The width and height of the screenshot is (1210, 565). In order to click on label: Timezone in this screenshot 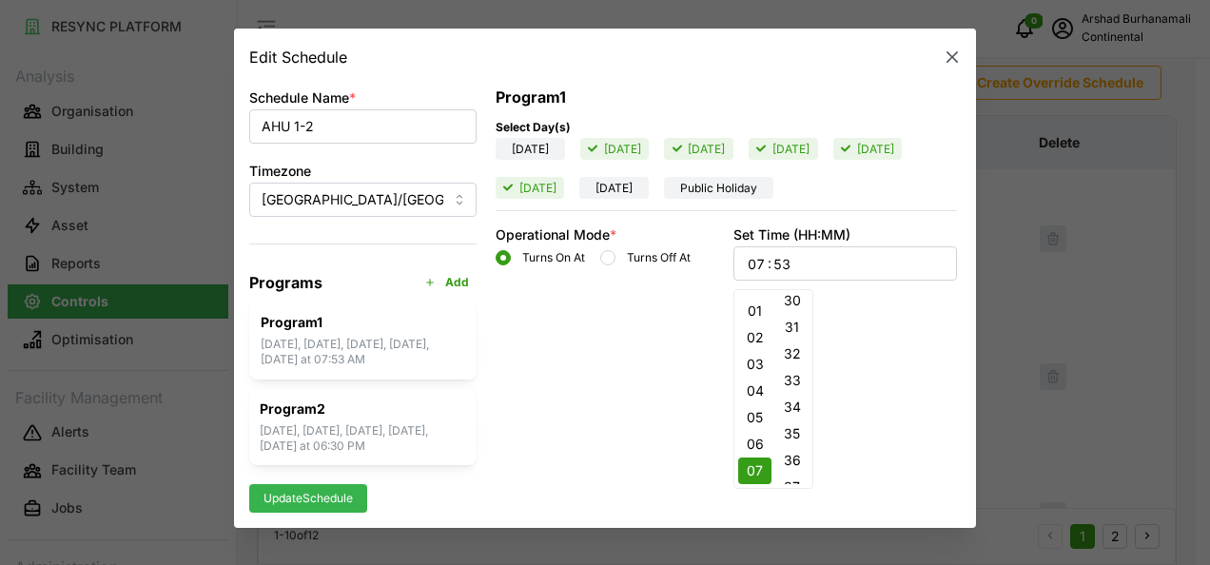, I will do `click(280, 170)`.